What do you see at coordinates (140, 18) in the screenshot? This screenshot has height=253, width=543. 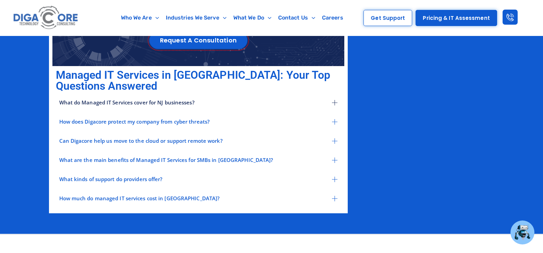 I see `a: Who We Are` at bounding box center [140, 18].